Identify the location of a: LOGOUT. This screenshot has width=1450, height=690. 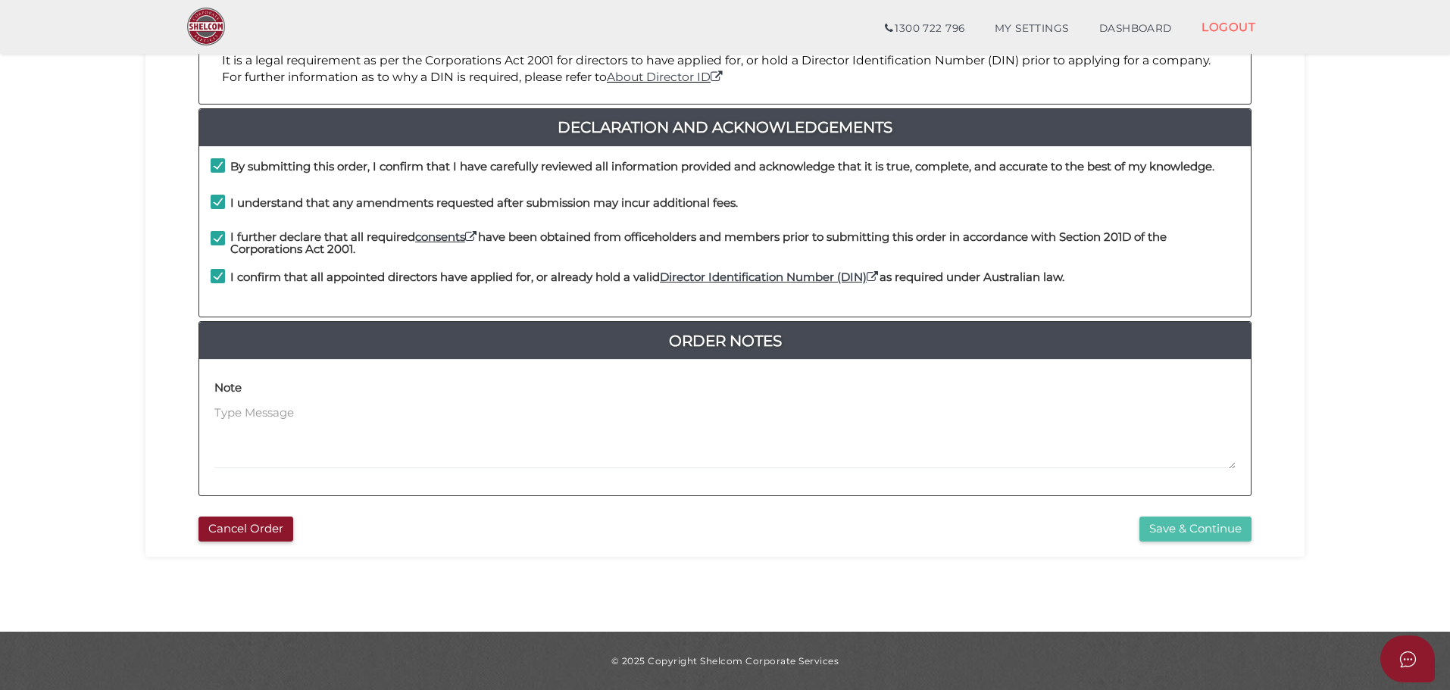
(1228, 27).